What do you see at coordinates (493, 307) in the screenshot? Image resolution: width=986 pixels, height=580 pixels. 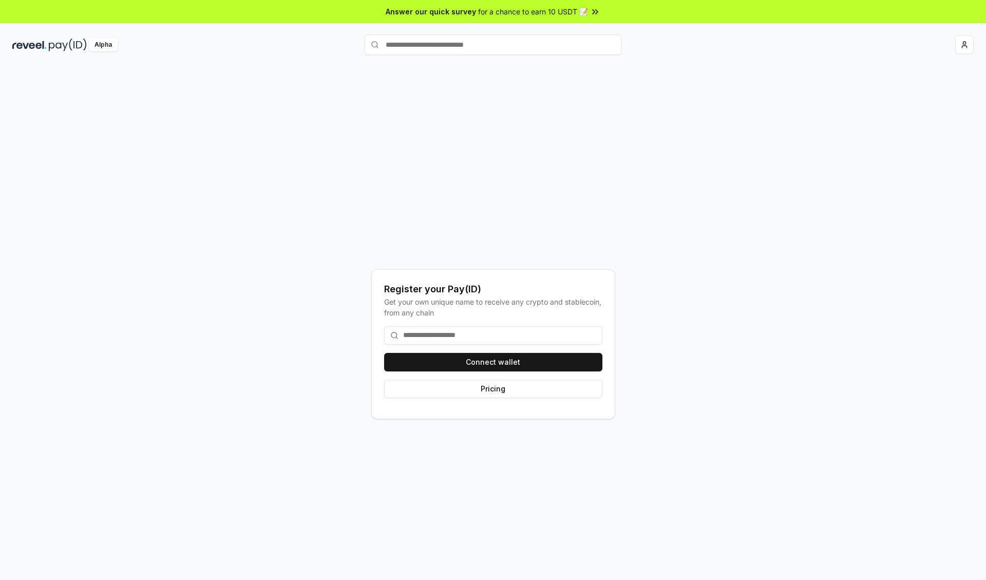 I see `div: Get your own unique name to receive any crypto and stablecoin, from any chain` at bounding box center [493, 307].